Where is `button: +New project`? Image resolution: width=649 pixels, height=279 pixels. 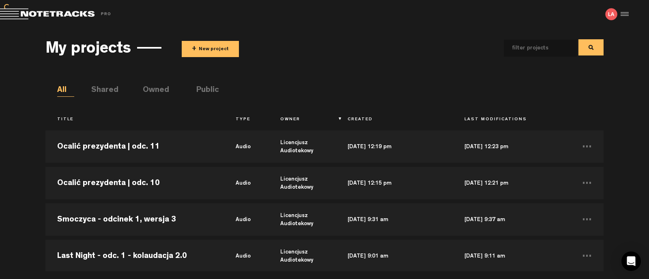
button: +New project is located at coordinates (210, 49).